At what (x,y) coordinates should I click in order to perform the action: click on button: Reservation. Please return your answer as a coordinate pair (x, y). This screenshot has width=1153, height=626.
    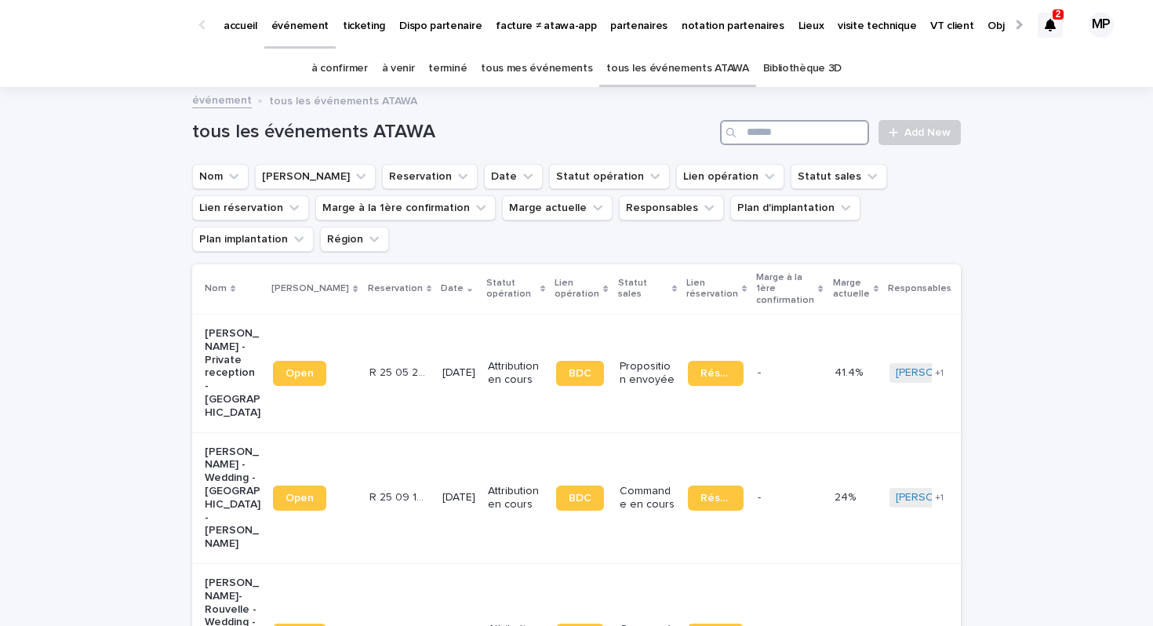
    Looking at the image, I should click on (430, 177).